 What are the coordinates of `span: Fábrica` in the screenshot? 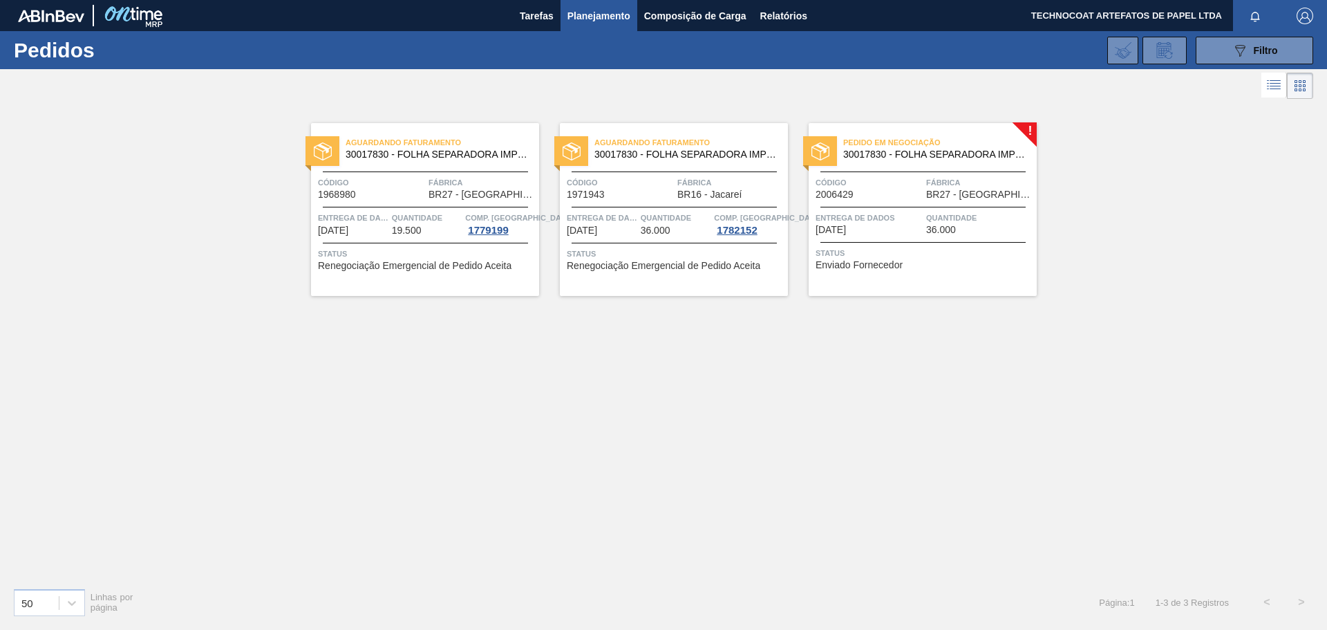 It's located at (482, 182).